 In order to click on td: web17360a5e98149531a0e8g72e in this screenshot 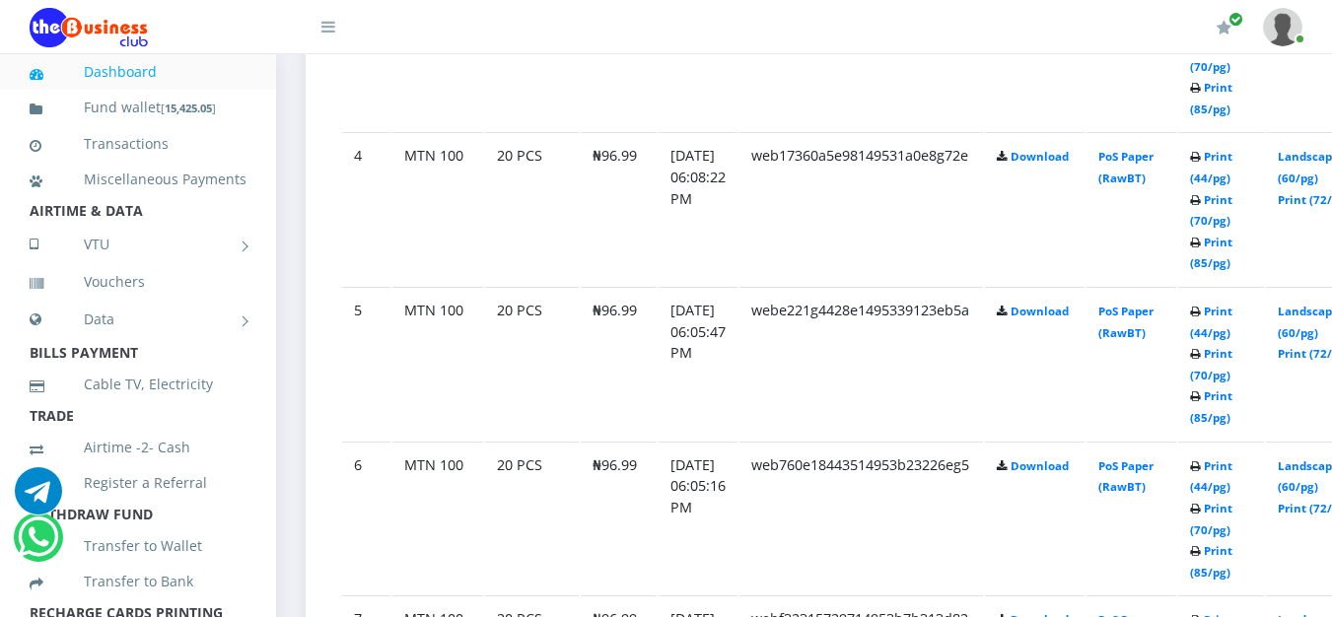, I will do `click(861, 208)`.